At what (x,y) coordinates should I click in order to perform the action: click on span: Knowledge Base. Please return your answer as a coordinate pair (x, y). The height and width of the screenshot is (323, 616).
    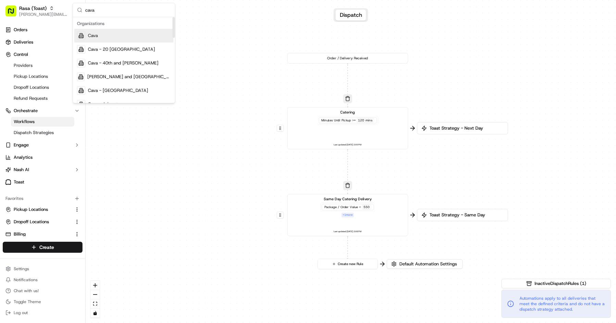
    Looking at the image, I should click on (33, 156).